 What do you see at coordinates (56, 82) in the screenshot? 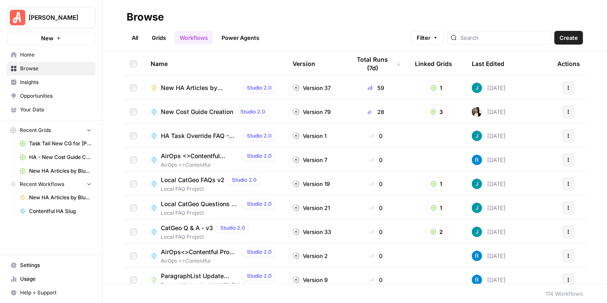
I see `span: Insights` at bounding box center [56, 82].